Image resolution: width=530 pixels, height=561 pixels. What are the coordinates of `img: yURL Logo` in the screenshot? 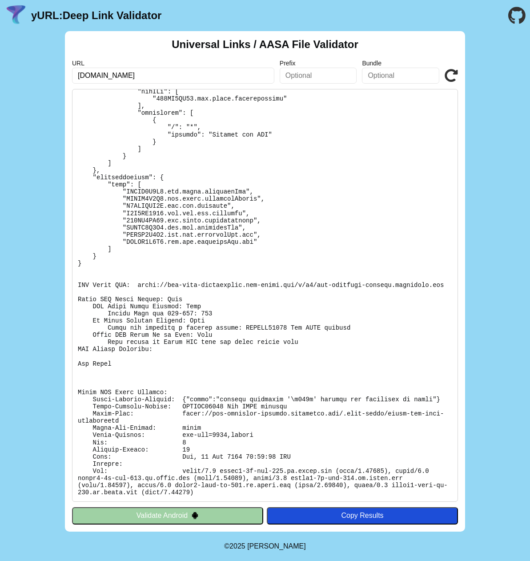 It's located at (16, 16).